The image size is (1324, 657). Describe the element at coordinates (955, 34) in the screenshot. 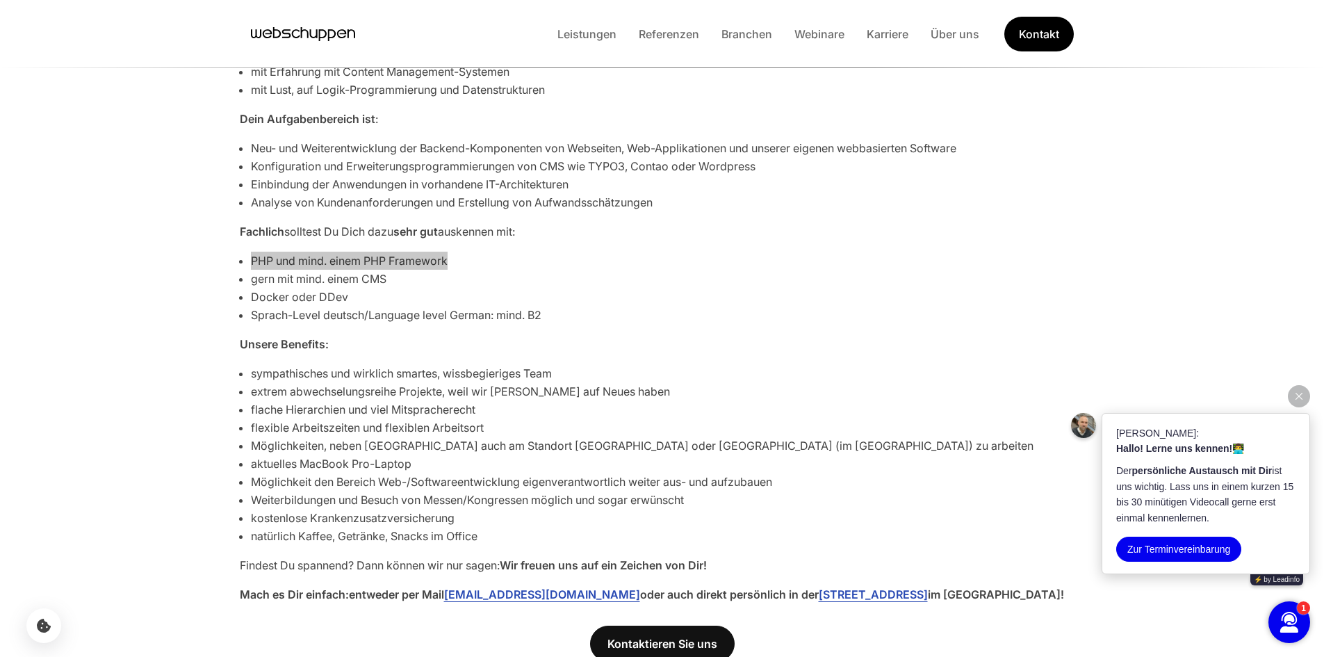

I see `a: Über uns` at that location.